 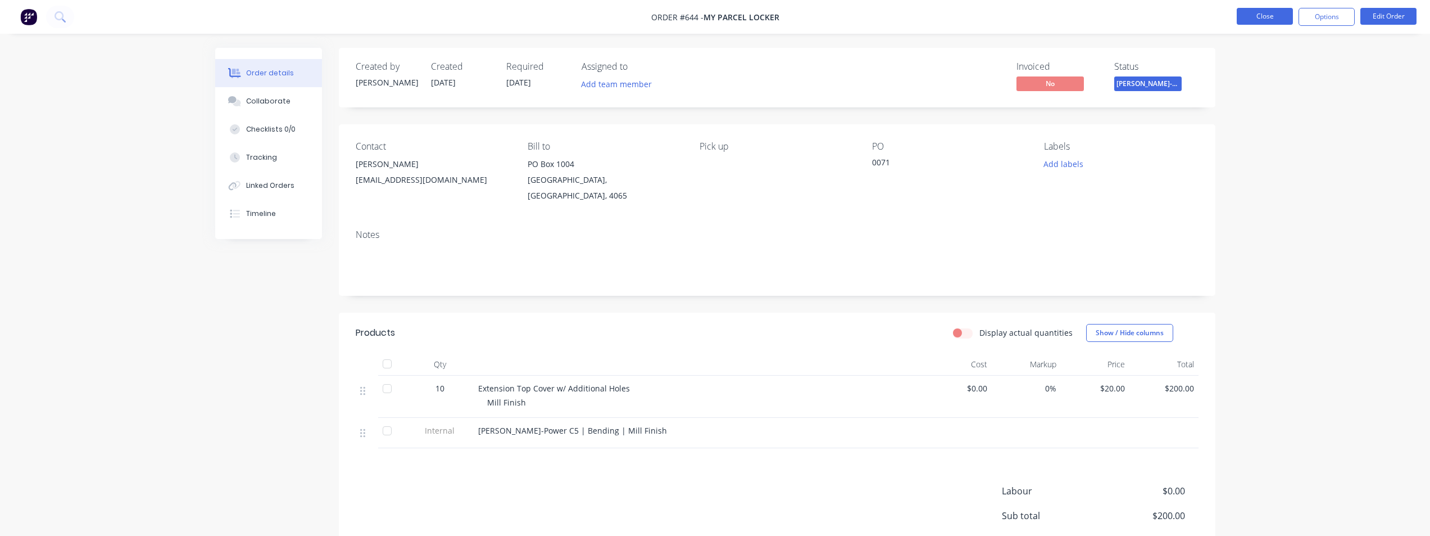 I want to click on span: My Parcel Locker, so click(x=741, y=17).